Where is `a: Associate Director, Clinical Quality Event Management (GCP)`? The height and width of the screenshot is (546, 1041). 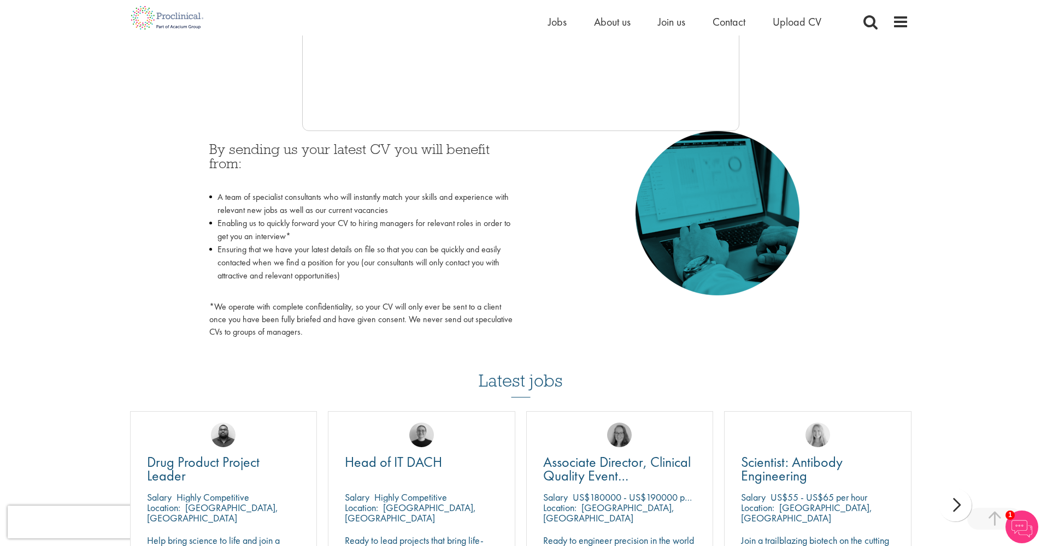
a: Associate Director, Clinical Quality Event Management (GCP) is located at coordinates (620, 469).